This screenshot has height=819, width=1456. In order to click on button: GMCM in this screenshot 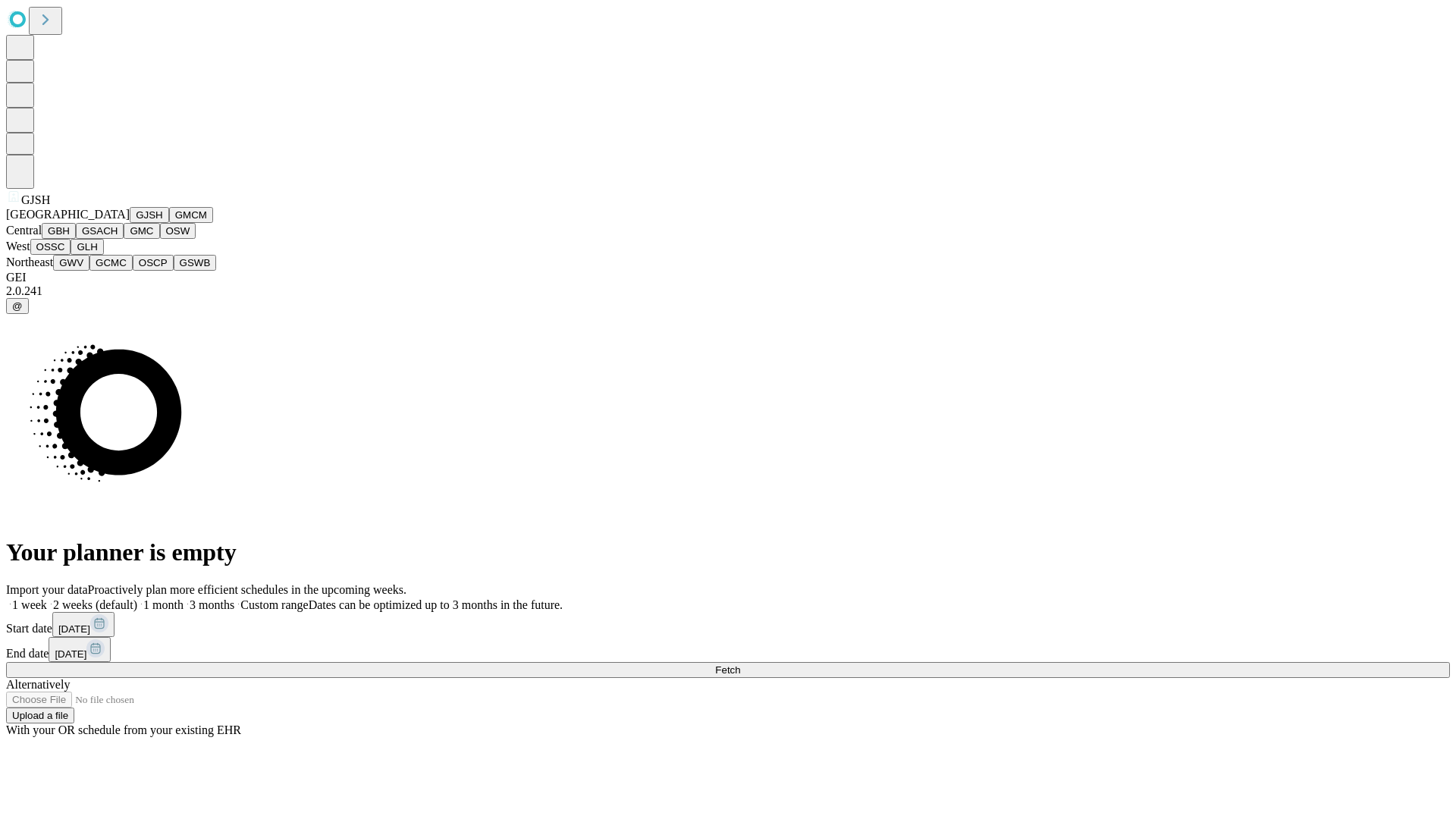, I will do `click(191, 215)`.